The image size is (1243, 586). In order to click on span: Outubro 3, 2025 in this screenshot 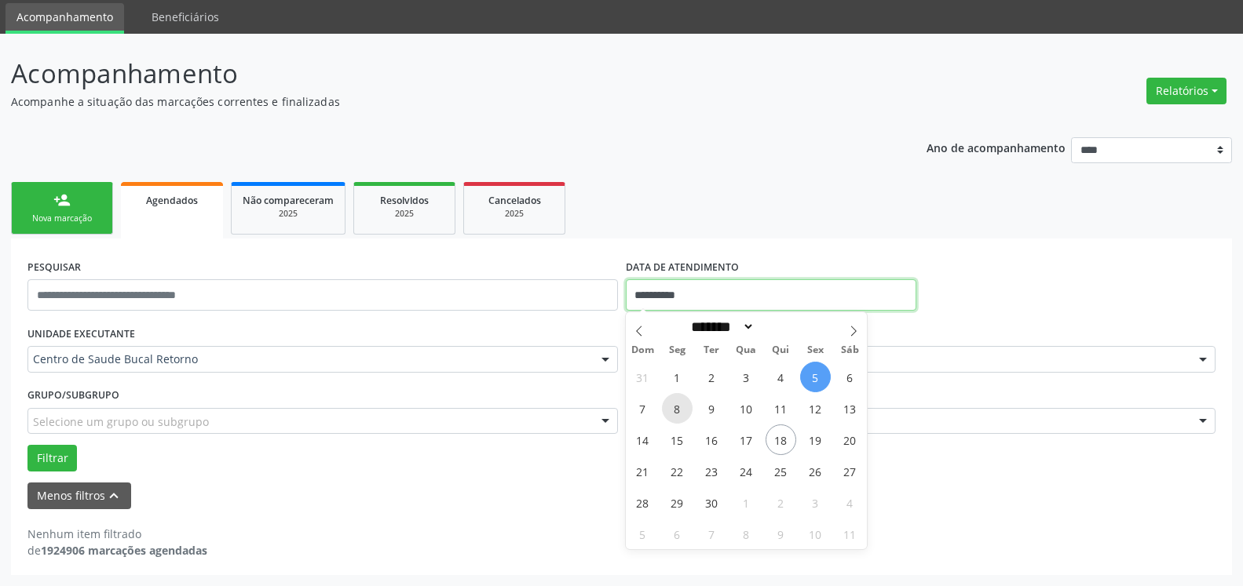, I will do `click(815, 502)`.